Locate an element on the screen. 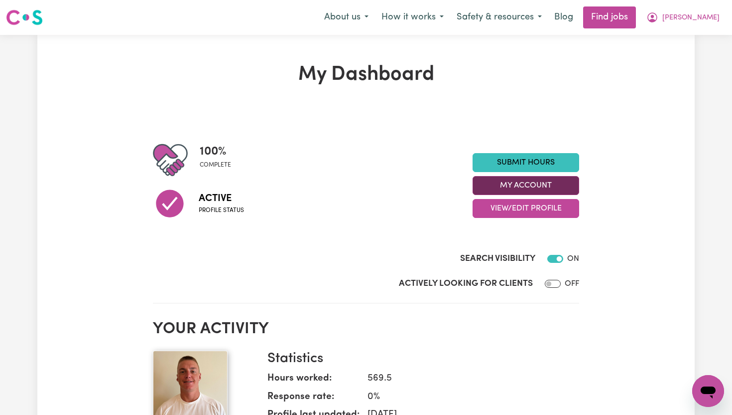 Image resolution: width=732 pixels, height=415 pixels. h2: Your activity is located at coordinates (366, 329).